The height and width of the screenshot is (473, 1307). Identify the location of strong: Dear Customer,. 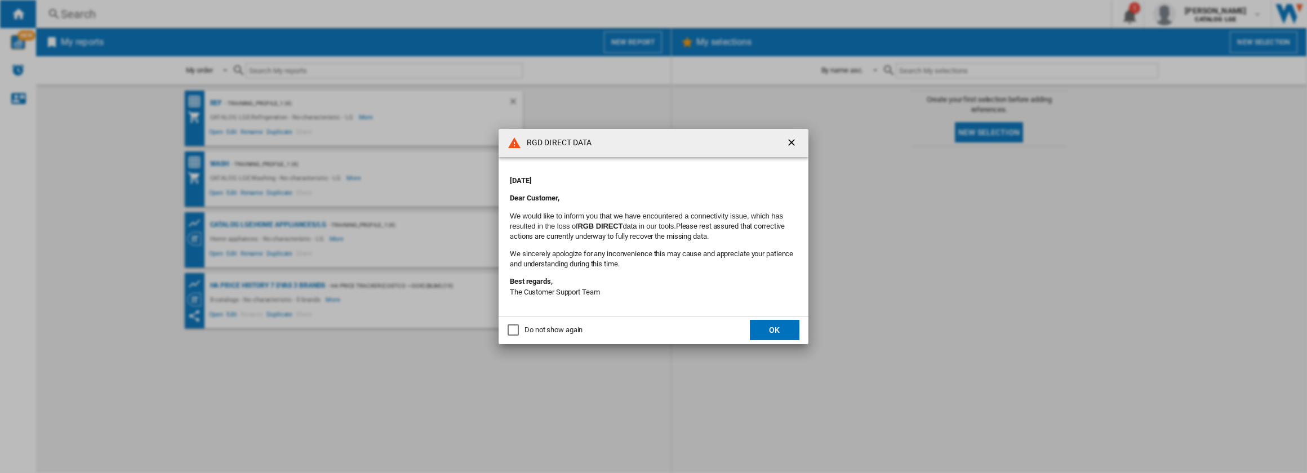
(535, 198).